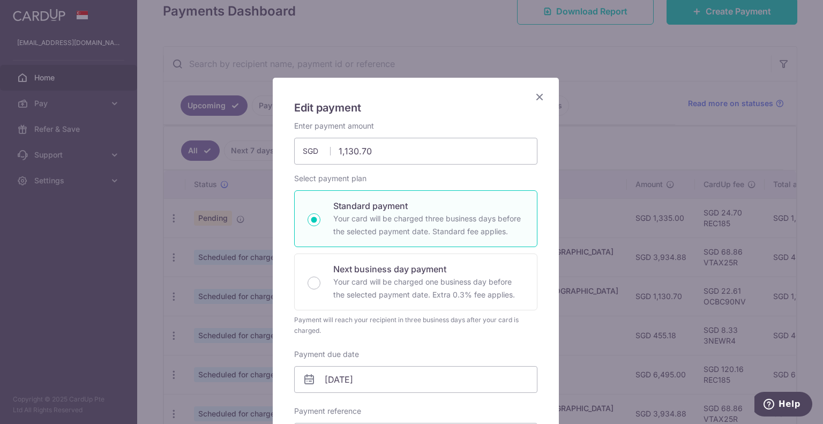 The image size is (823, 424). I want to click on label: Payment reference, so click(327, 411).